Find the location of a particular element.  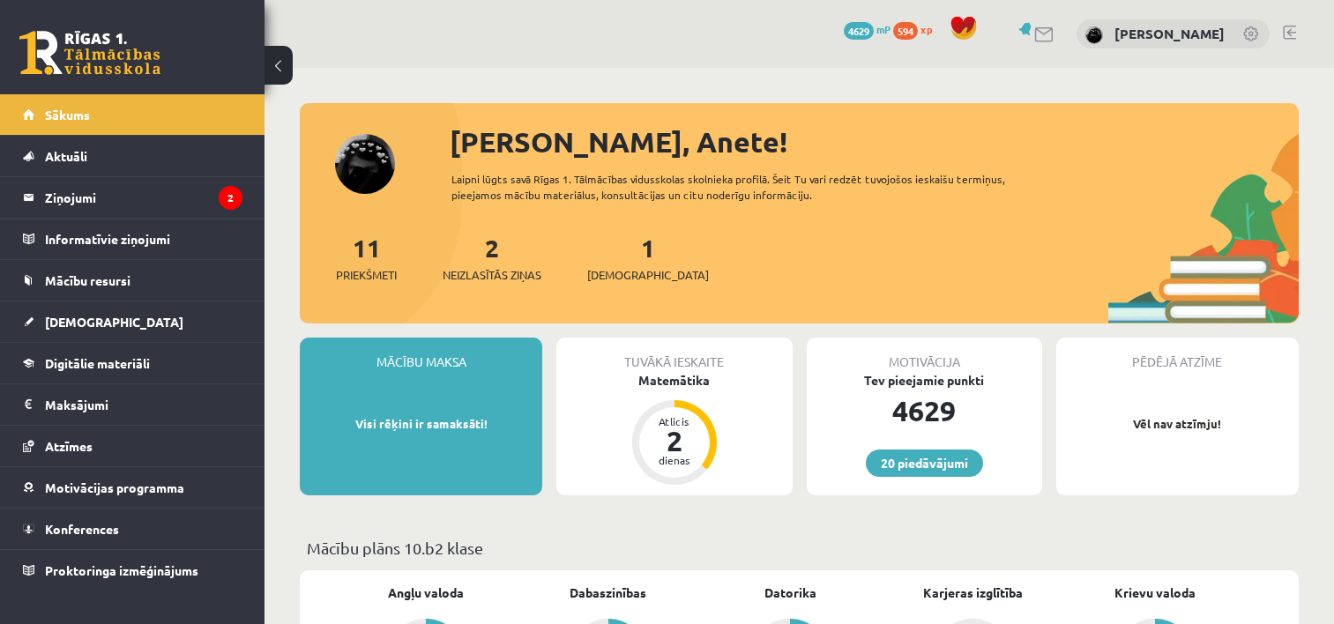

a: 4629 mP is located at coordinates (866, 29).